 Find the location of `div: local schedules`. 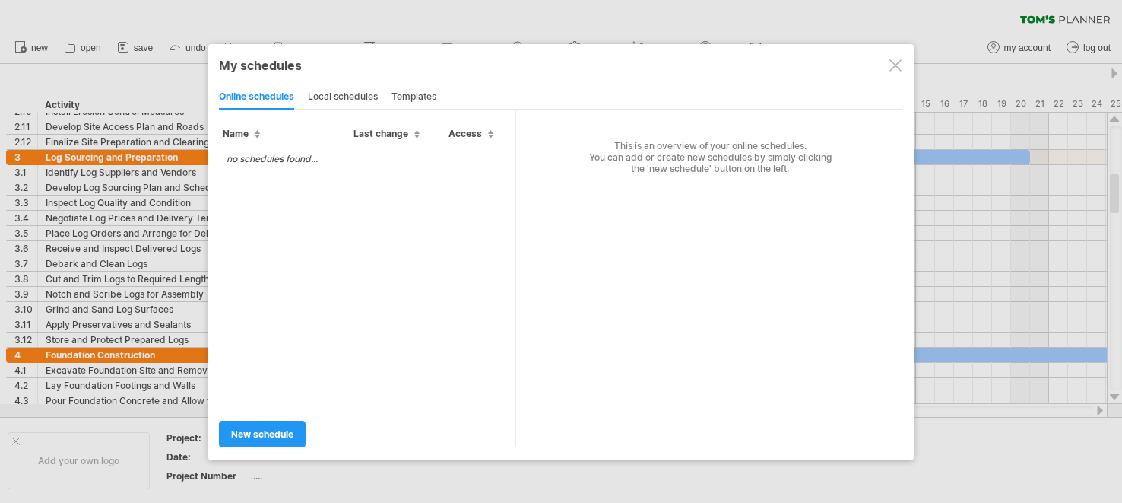

div: local schedules is located at coordinates (343, 97).